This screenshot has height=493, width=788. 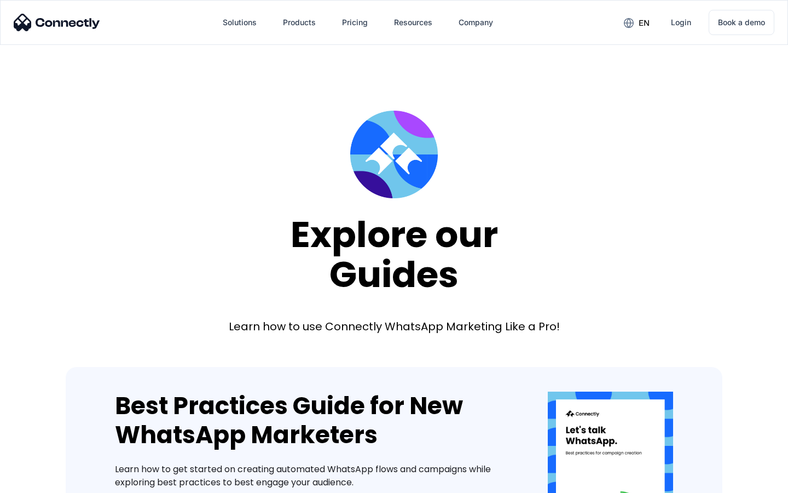 I want to click on div: Best Practices Guide for New WhatsApp Marketers, so click(x=315, y=420).